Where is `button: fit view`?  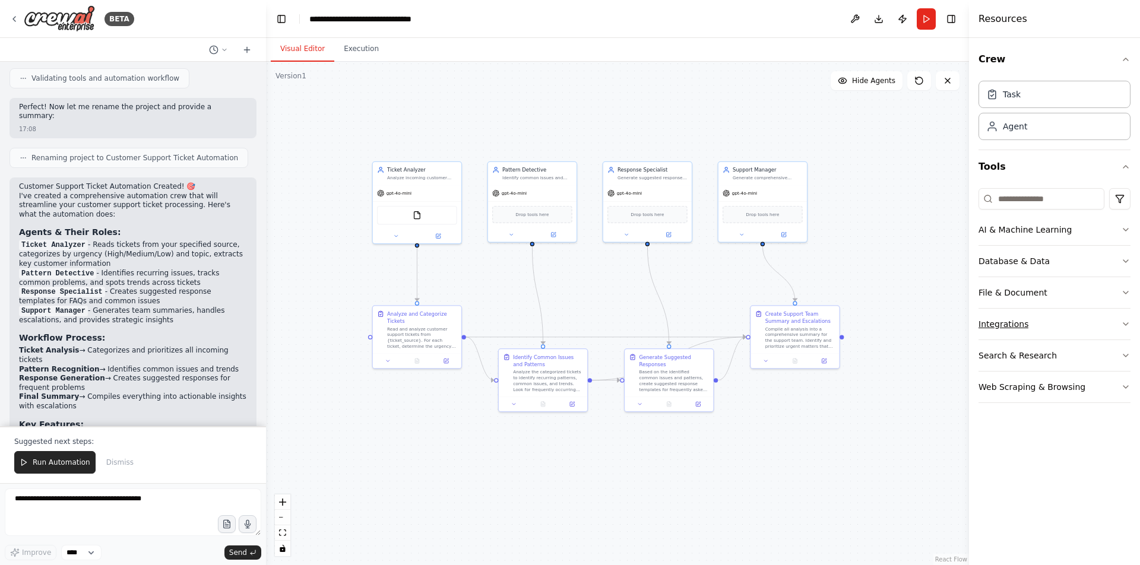
button: fit view is located at coordinates (283, 533).